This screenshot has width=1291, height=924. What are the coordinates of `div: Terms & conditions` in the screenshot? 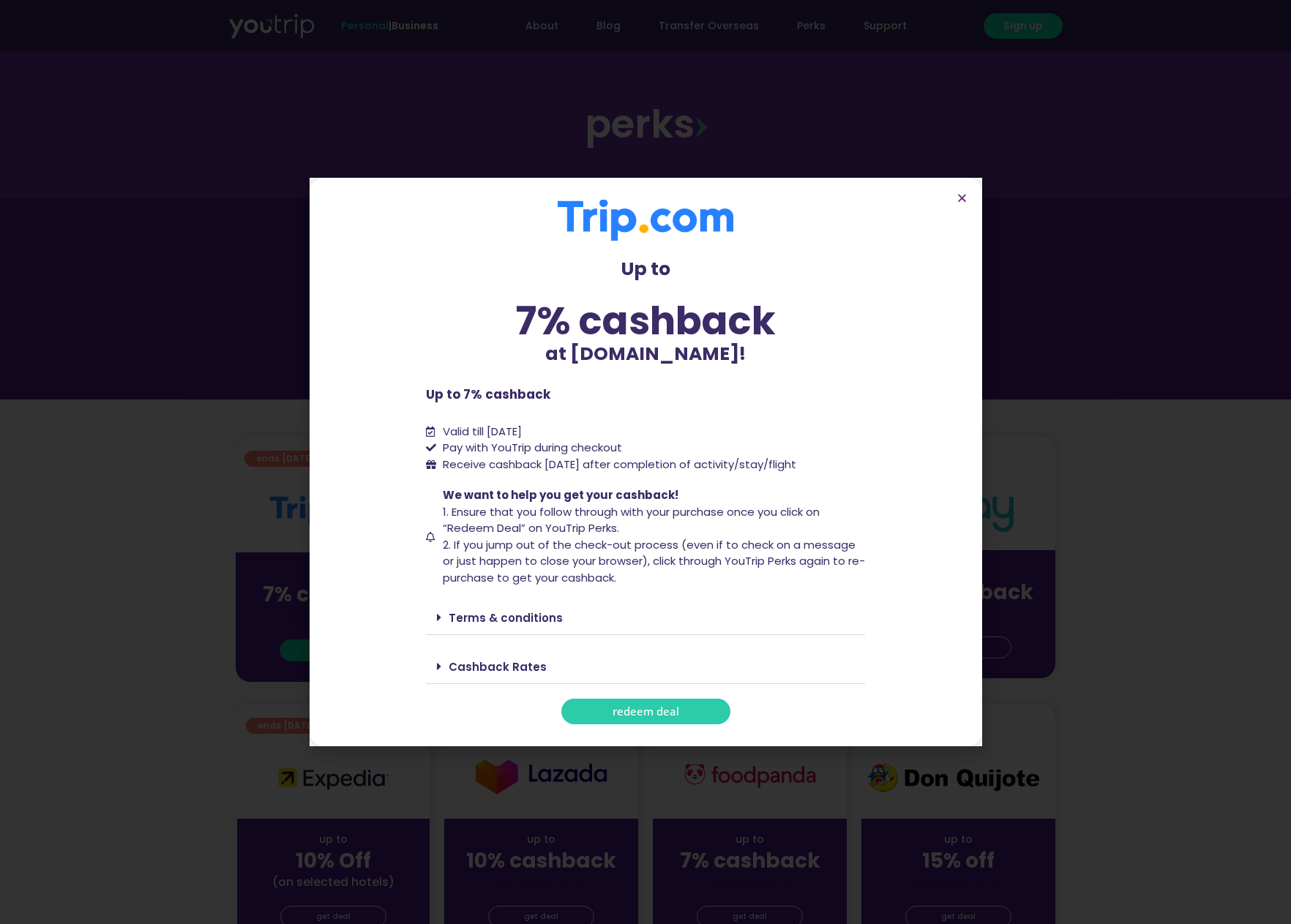 It's located at (646, 618).